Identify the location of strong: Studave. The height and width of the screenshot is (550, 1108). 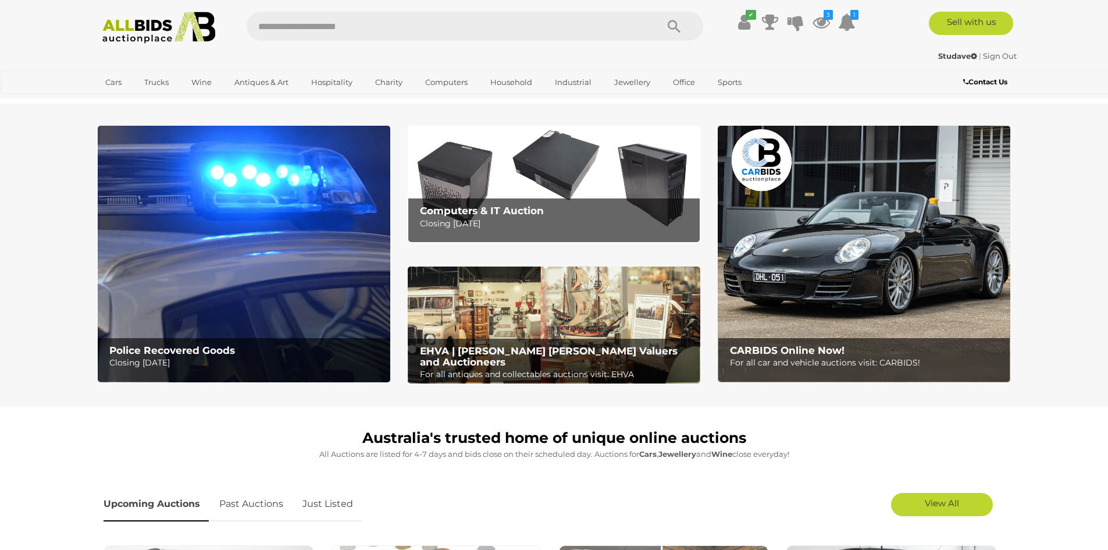
(958, 56).